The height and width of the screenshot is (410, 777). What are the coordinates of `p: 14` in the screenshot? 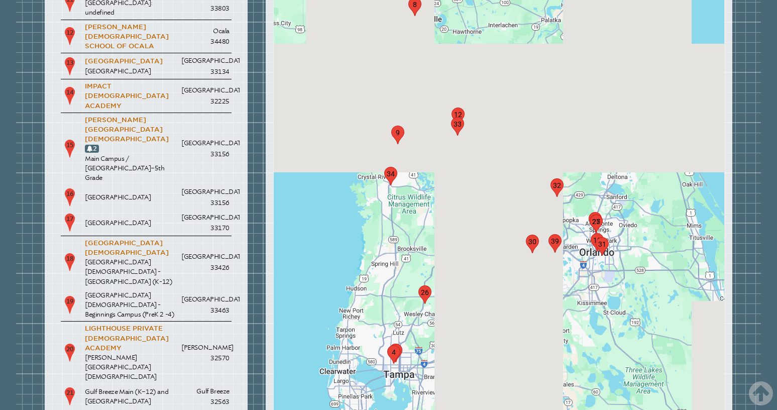 It's located at (70, 96).